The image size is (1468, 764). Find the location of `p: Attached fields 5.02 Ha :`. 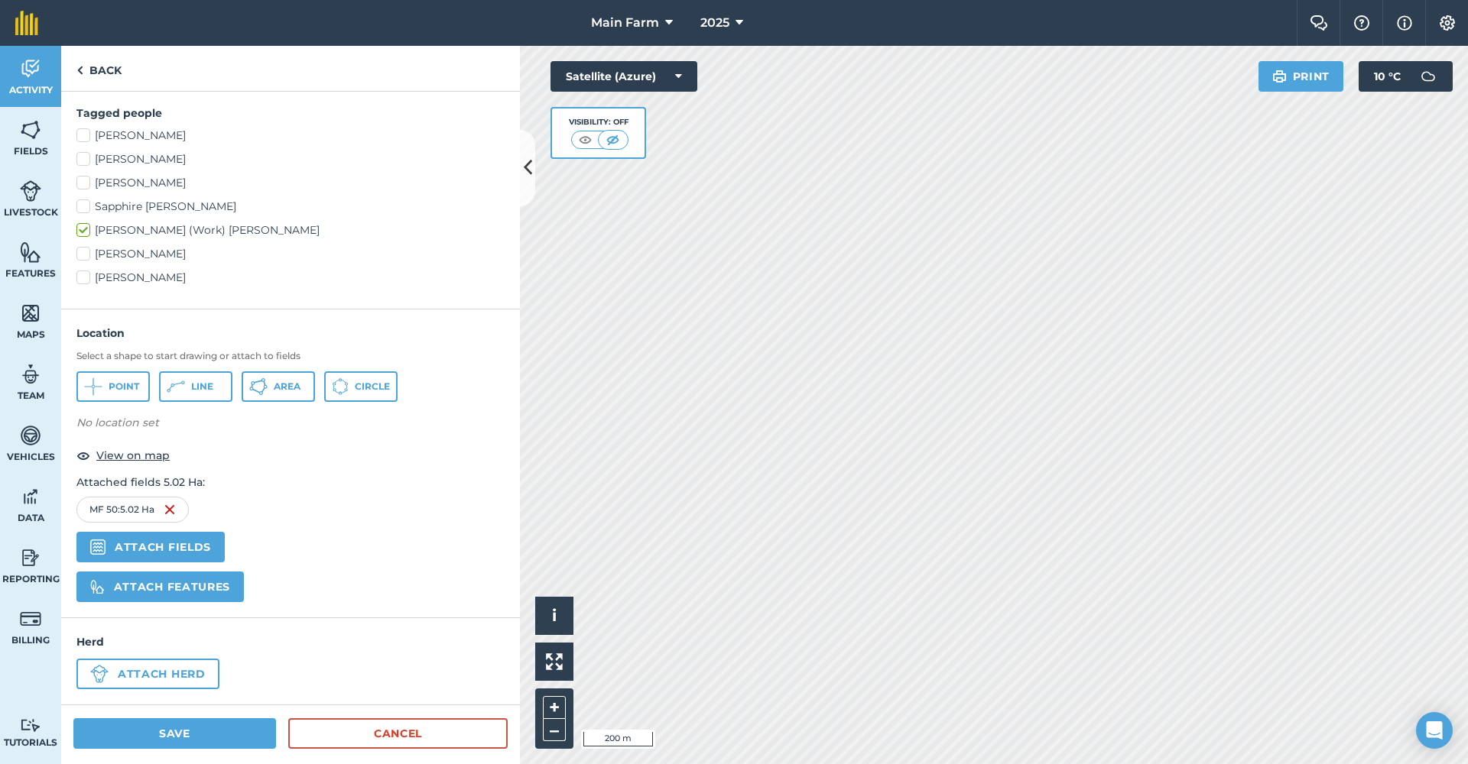

p: Attached fields 5.02 Ha : is located at coordinates (290, 482).